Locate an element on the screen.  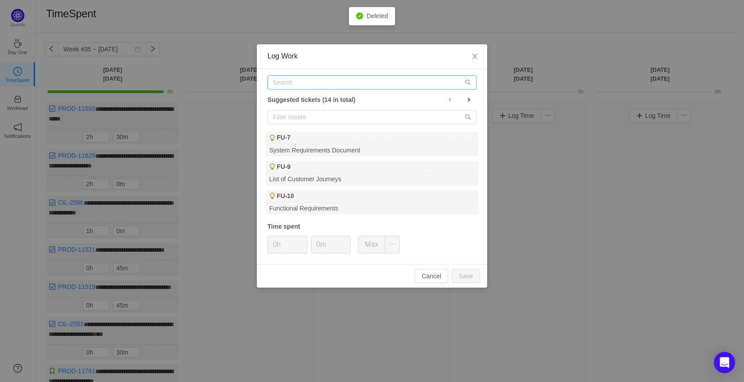
div: Suggested tickets (14 in total) is located at coordinates (372, 100).